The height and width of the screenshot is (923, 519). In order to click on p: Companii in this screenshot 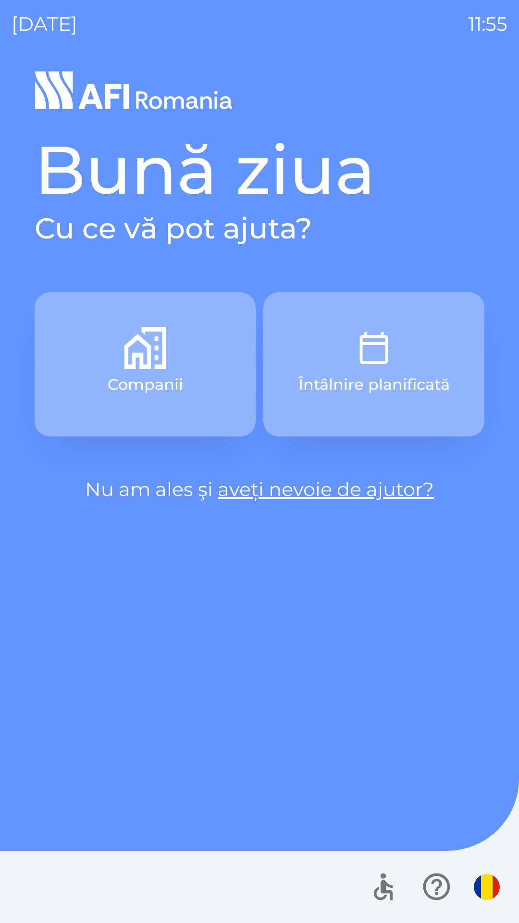, I will do `click(145, 384)`.